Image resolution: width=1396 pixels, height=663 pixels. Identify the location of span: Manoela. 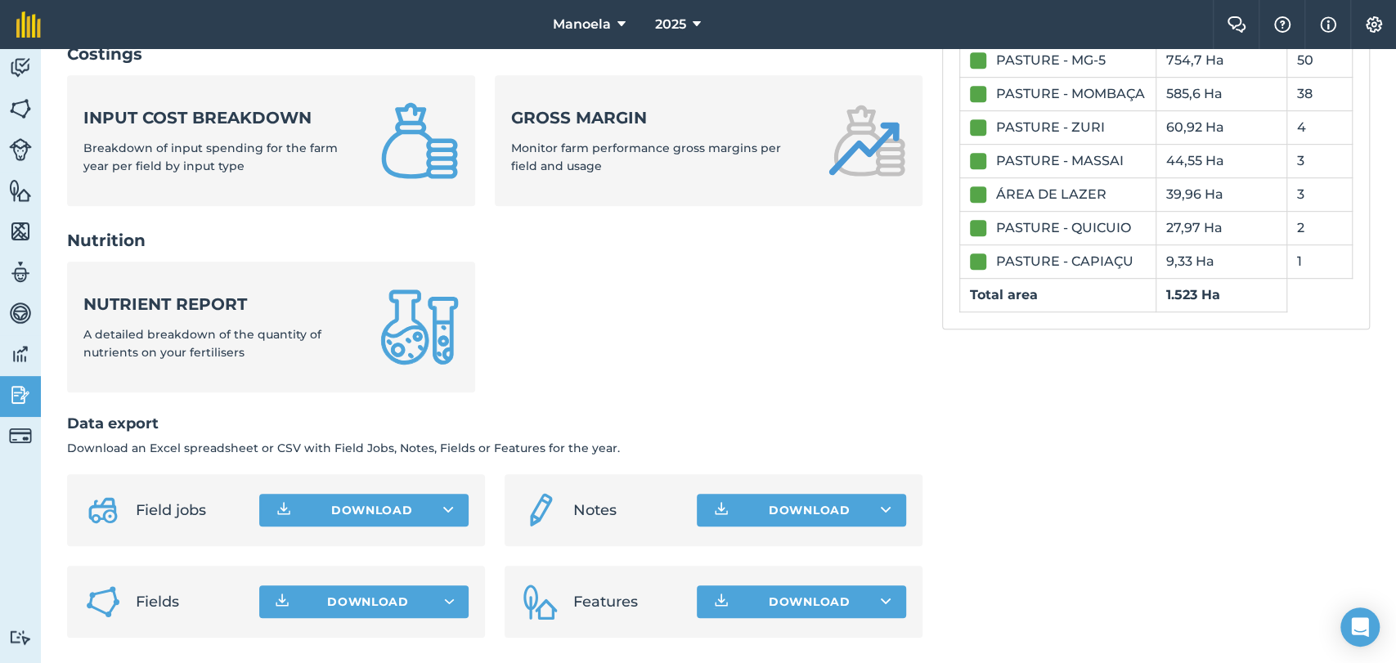
(581, 25).